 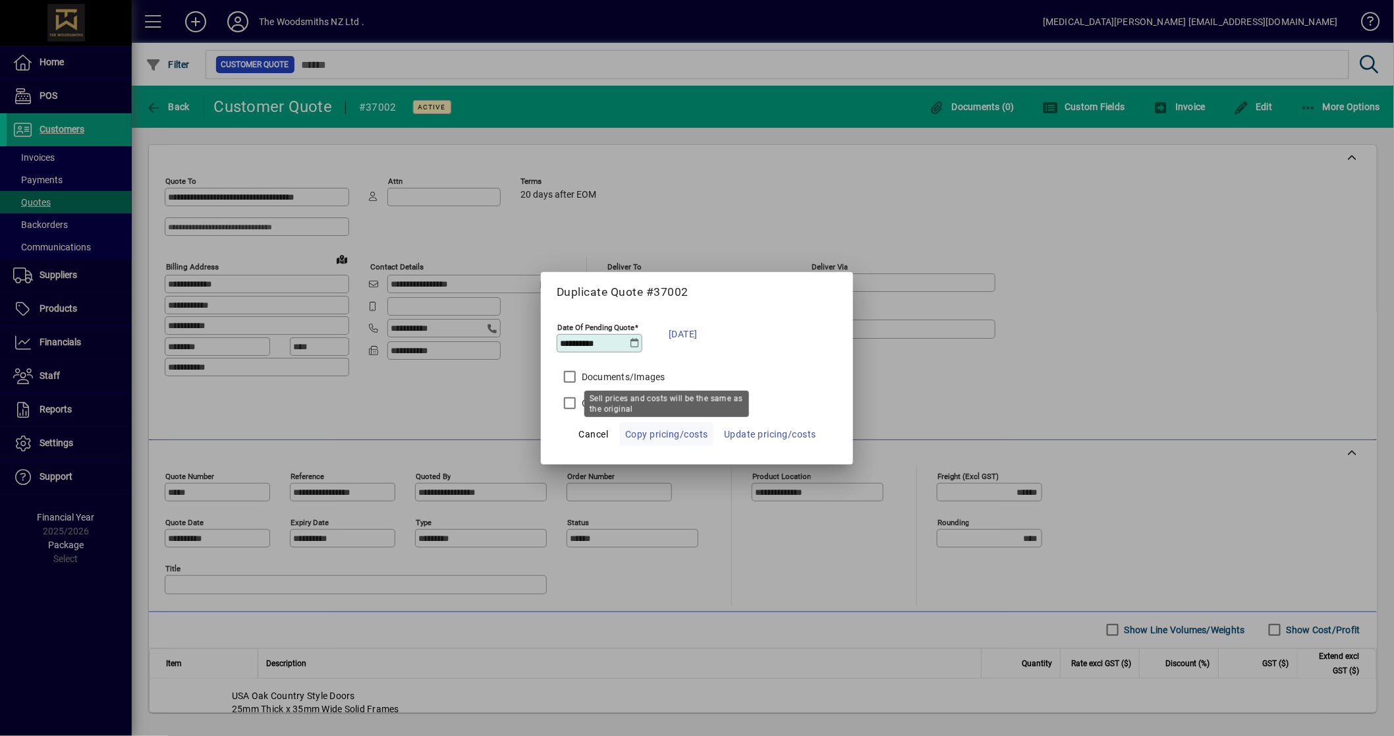 What do you see at coordinates (594, 434) in the screenshot?
I see `span: Cancel` at bounding box center [594, 434].